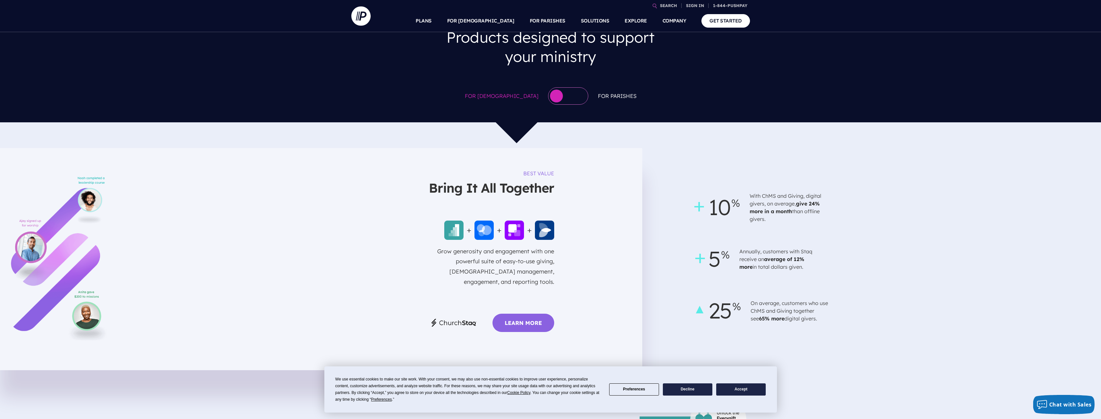  I want to click on p: Annually, customers with Staq receive an in total dollars given., so click(779, 259).